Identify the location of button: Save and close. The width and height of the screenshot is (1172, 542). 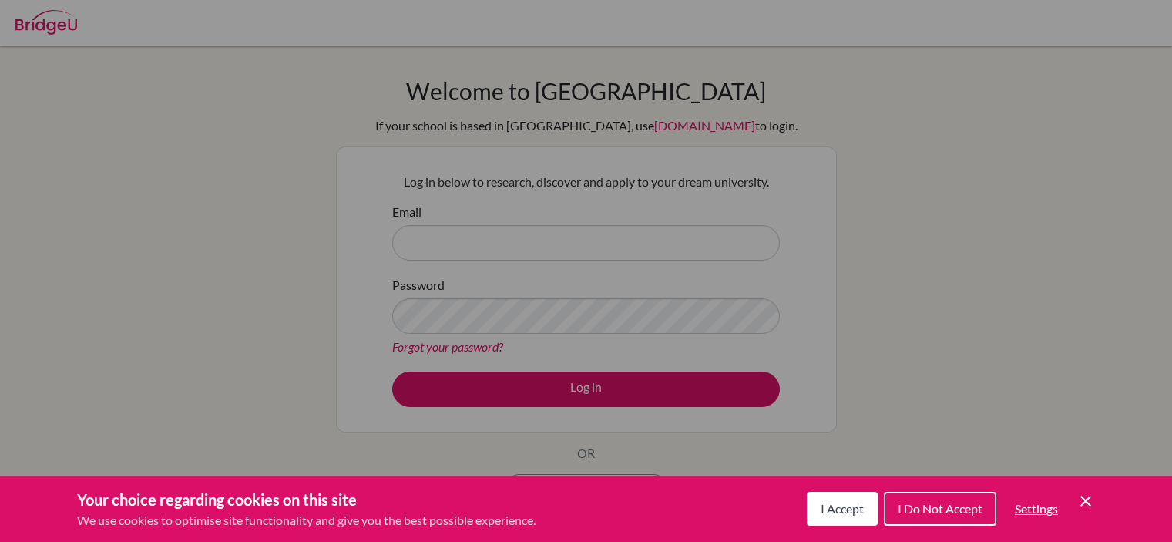
(1086, 501).